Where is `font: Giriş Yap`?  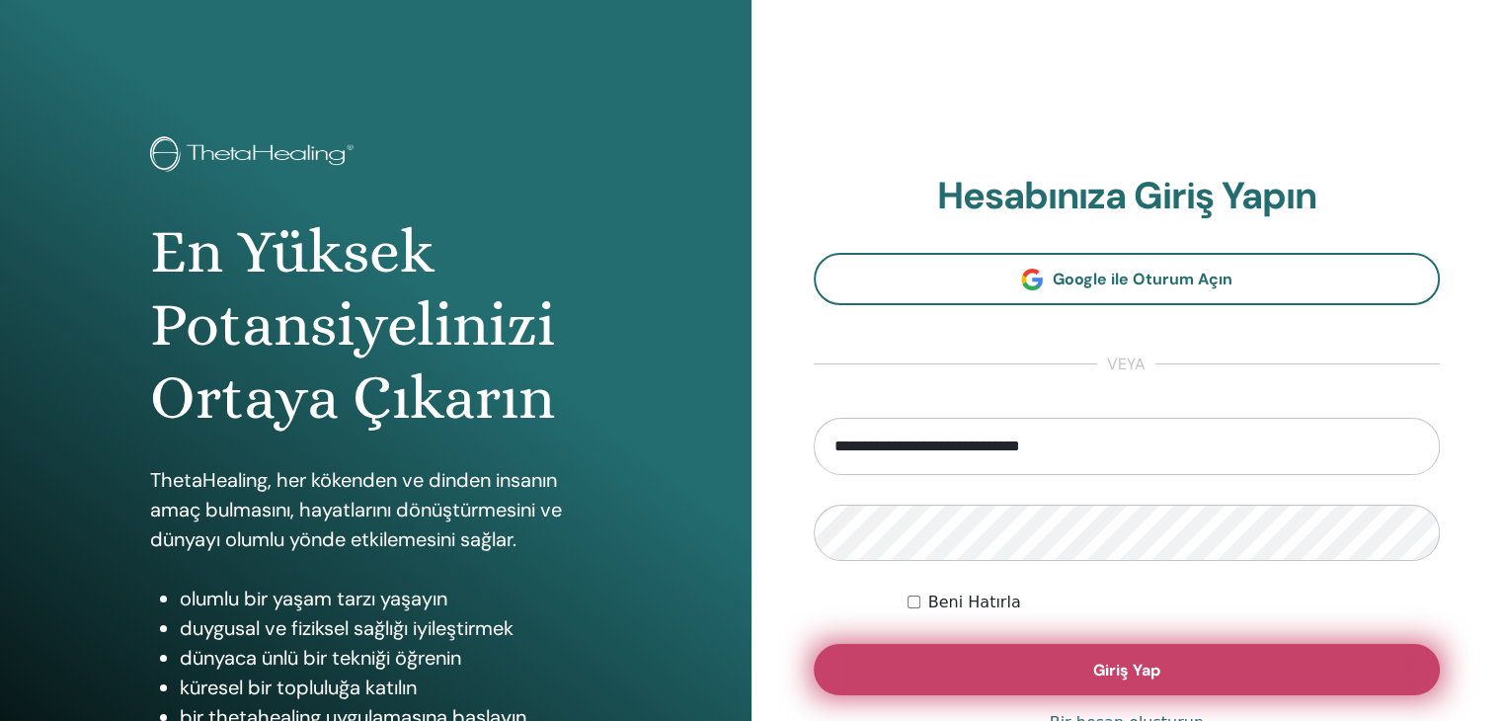
font: Giriş Yap is located at coordinates (1127, 670).